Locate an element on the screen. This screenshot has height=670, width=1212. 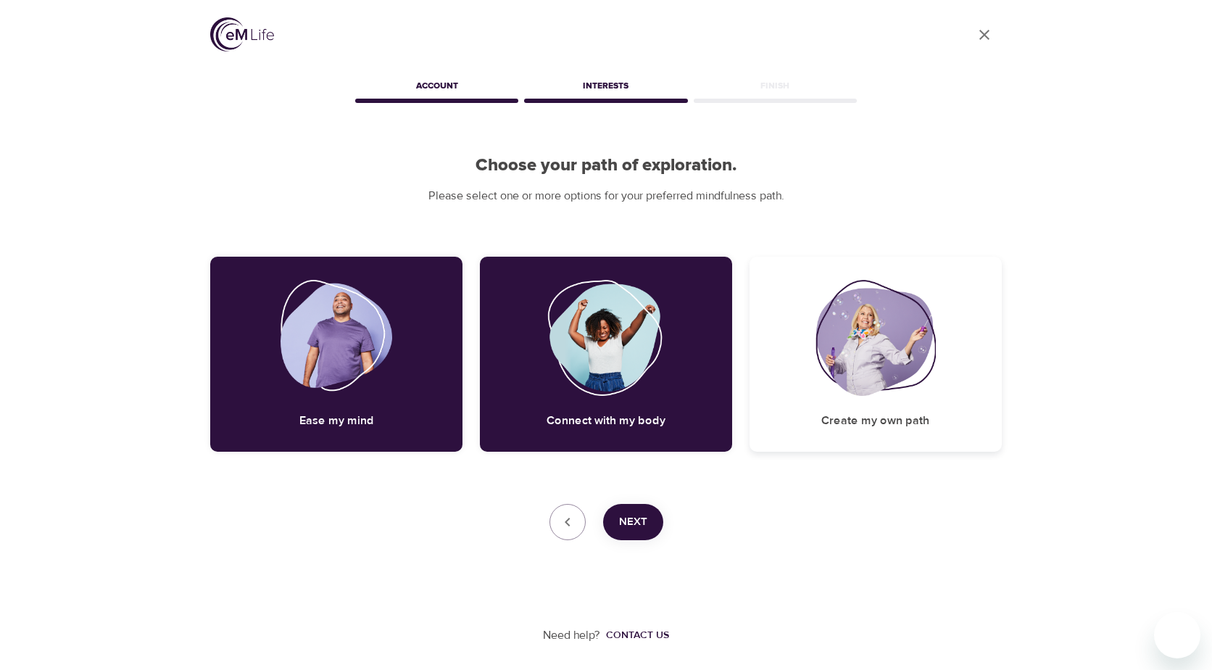
h5: Ease my mind is located at coordinates (336, 420).